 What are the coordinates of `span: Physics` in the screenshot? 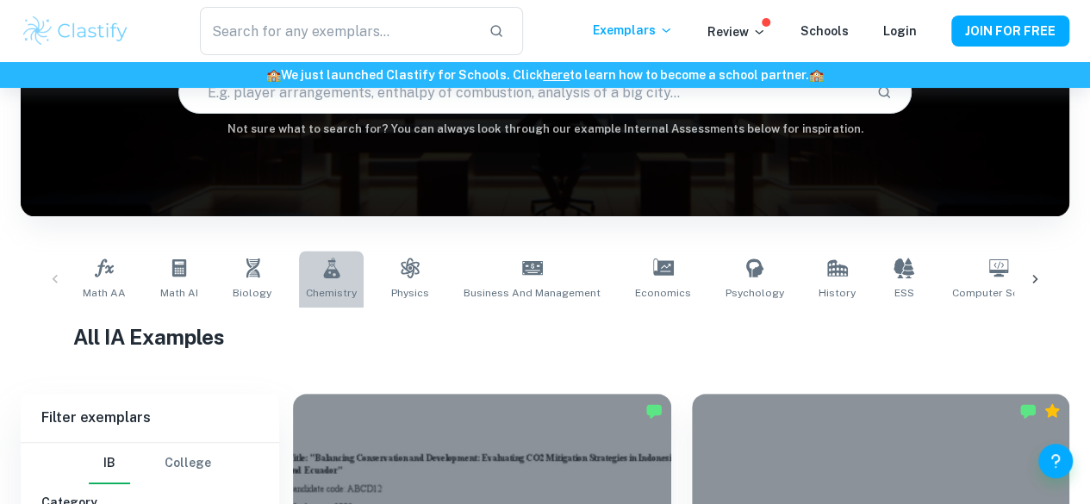 It's located at (410, 293).